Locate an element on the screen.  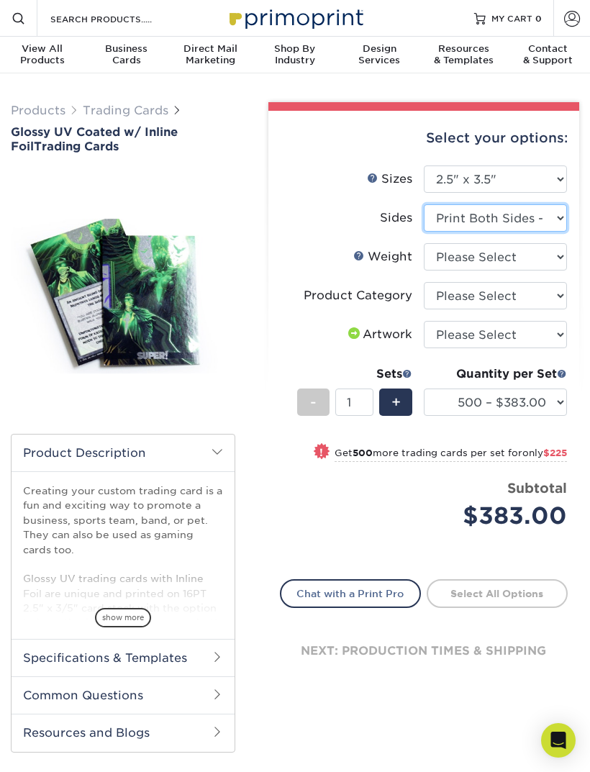
small: Get more trading cards per set for is located at coordinates (450, 455).